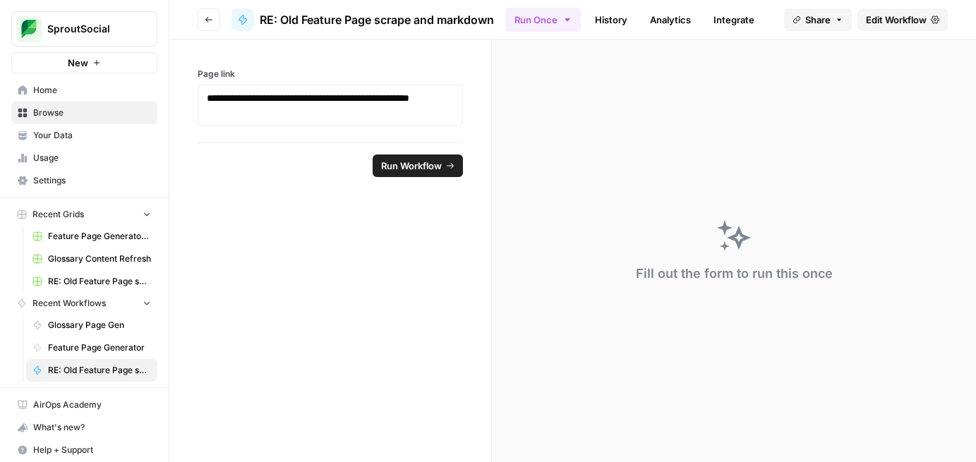 The width and height of the screenshot is (976, 462). I want to click on a: Edit Workflow, so click(902, 20).